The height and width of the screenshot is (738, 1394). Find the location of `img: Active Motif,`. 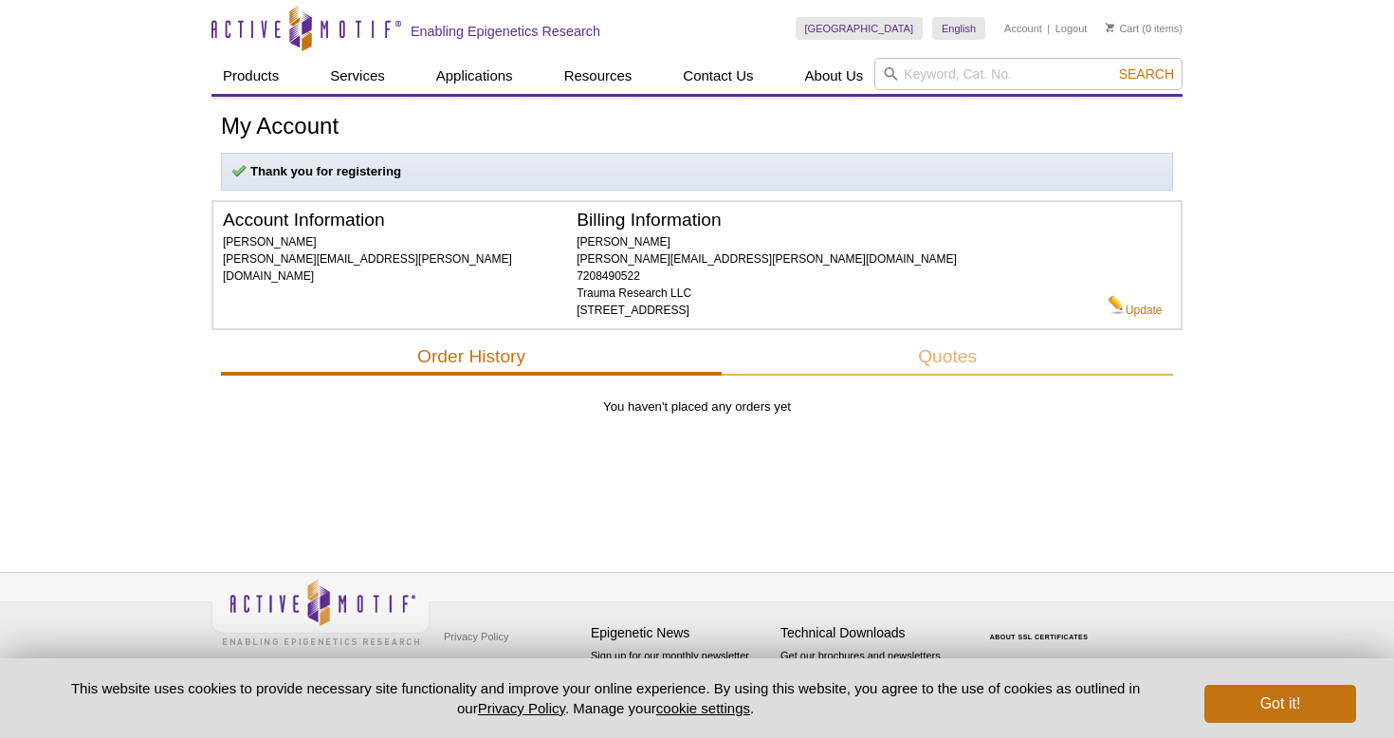

img: Active Motif, is located at coordinates (321, 611).